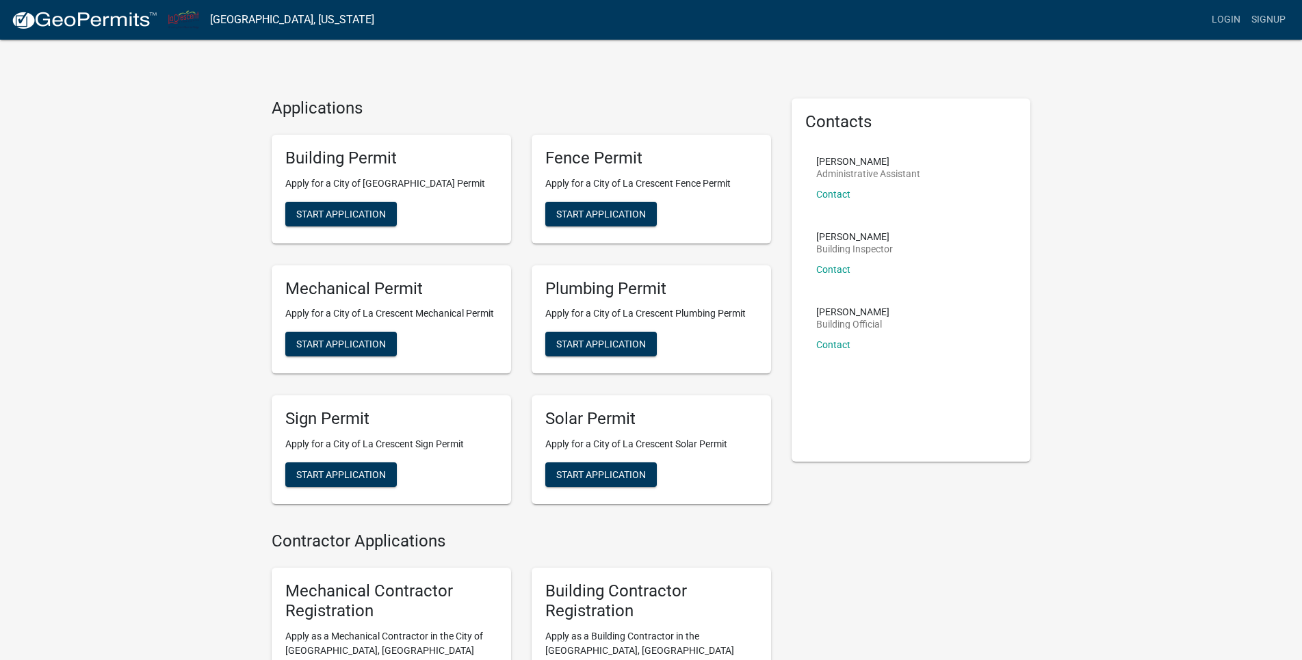  Describe the element at coordinates (391, 444) in the screenshot. I see `p: Apply for a City of La Crescent Sign Permit` at that location.